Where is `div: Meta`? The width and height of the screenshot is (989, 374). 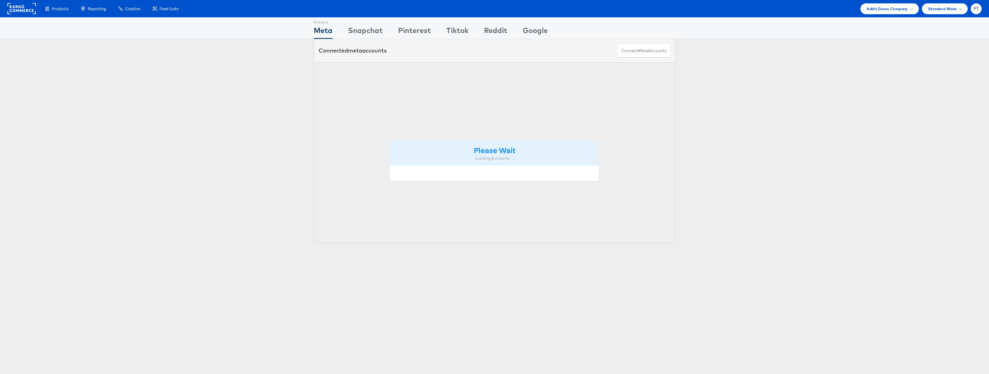 div: Meta is located at coordinates (323, 32).